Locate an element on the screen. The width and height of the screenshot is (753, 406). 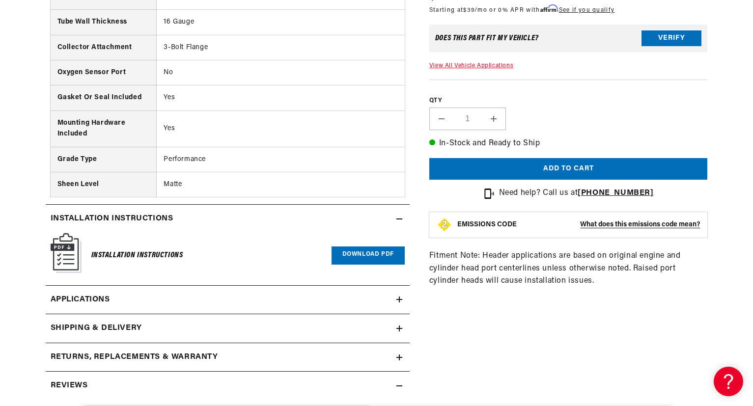
th: Collector Attachment is located at coordinates (104, 47).